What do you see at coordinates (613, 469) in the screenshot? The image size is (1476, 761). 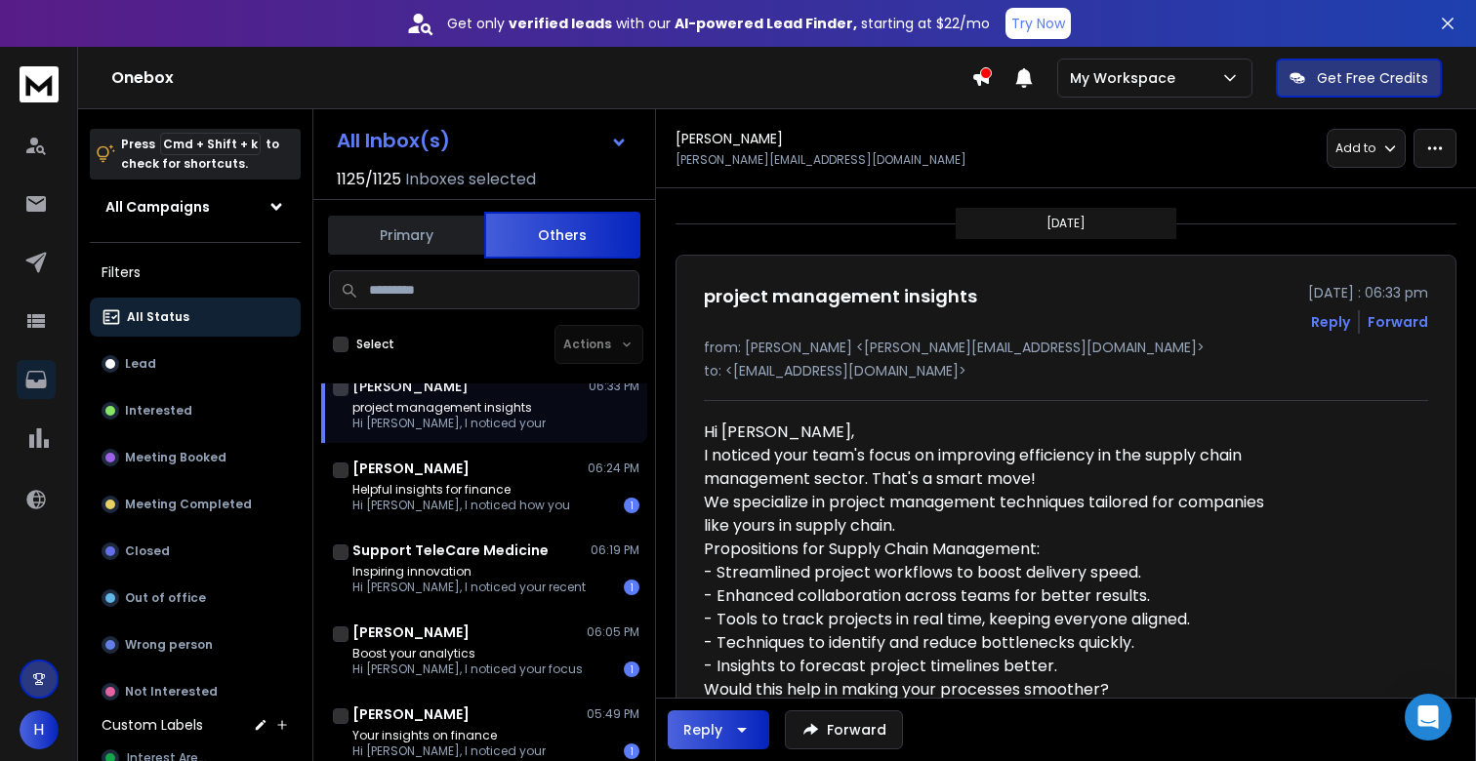 I see `p: 06:24 PM` at bounding box center [613, 469].